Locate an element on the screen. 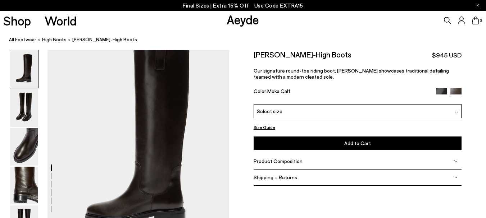  nav: breadcrumb is located at coordinates (248, 40).